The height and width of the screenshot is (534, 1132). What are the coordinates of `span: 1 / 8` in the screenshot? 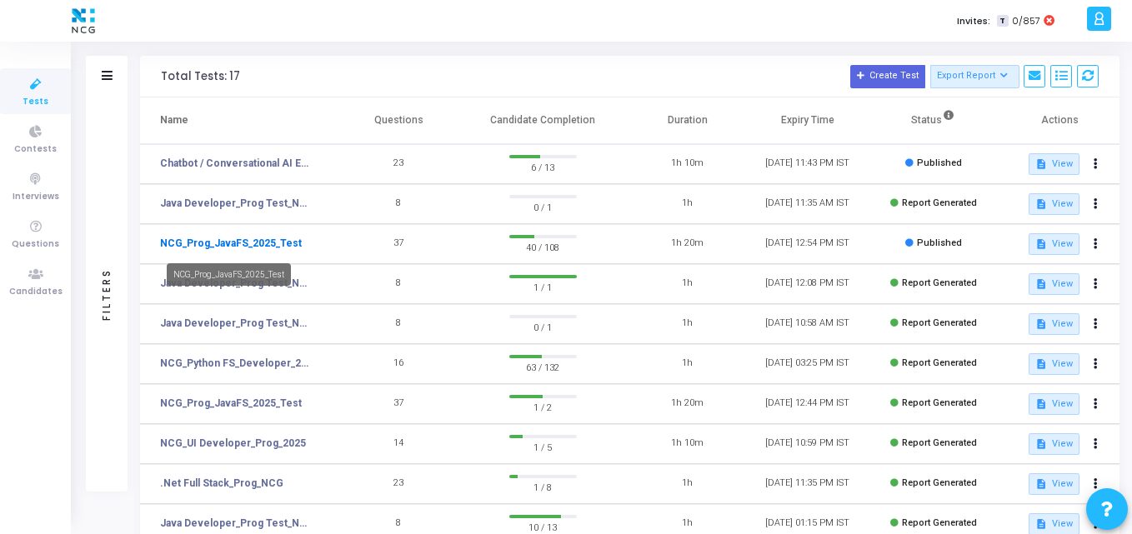 It's located at (543, 487).